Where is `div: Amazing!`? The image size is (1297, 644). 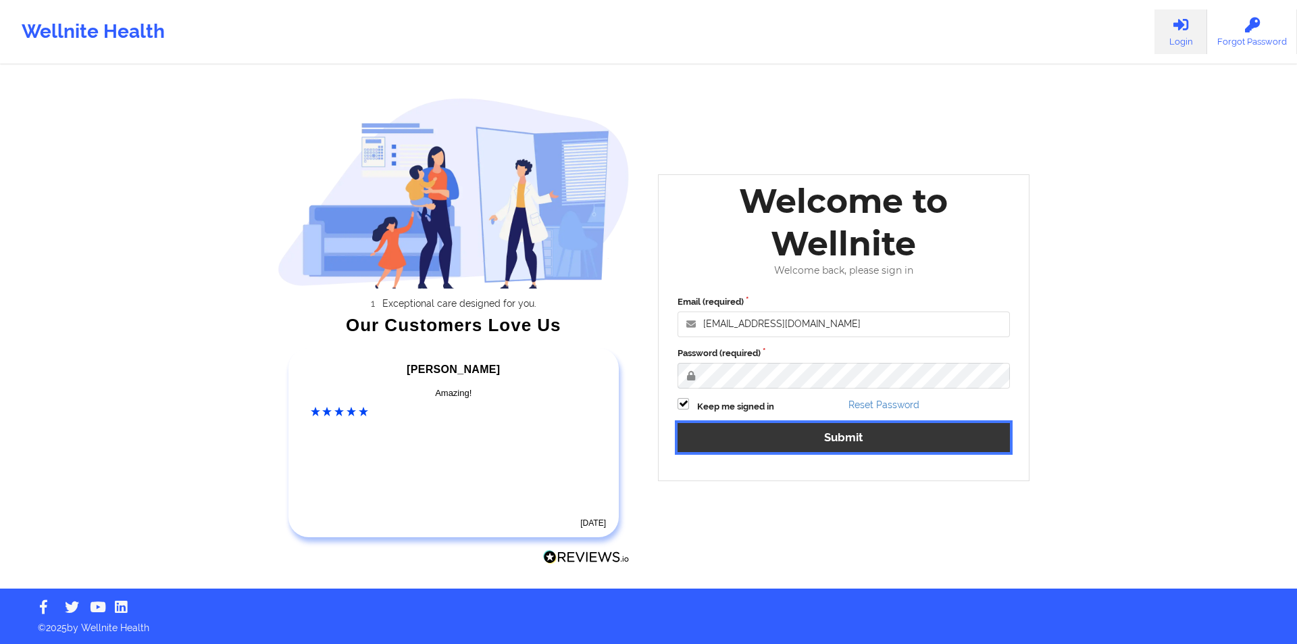 div: Amazing! is located at coordinates (454, 393).